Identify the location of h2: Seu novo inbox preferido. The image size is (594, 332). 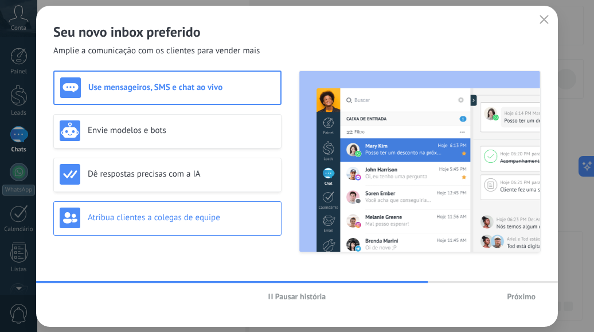
(297, 32).